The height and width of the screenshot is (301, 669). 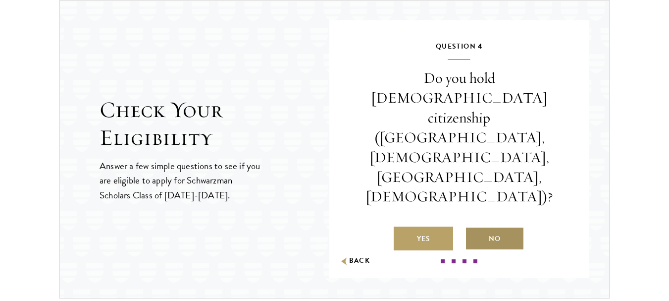 I want to click on label: No, so click(x=495, y=238).